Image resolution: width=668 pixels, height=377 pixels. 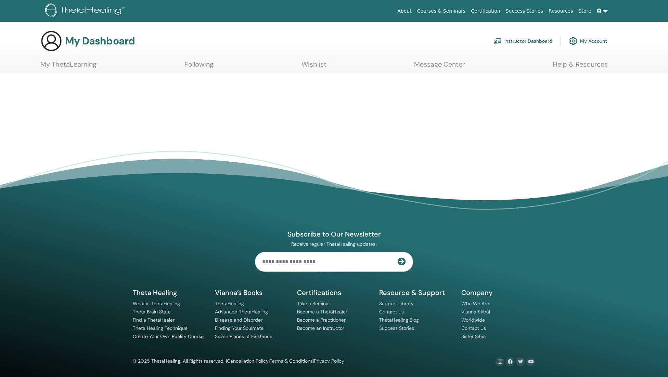 I want to click on a: Theta Brain State, so click(x=152, y=312).